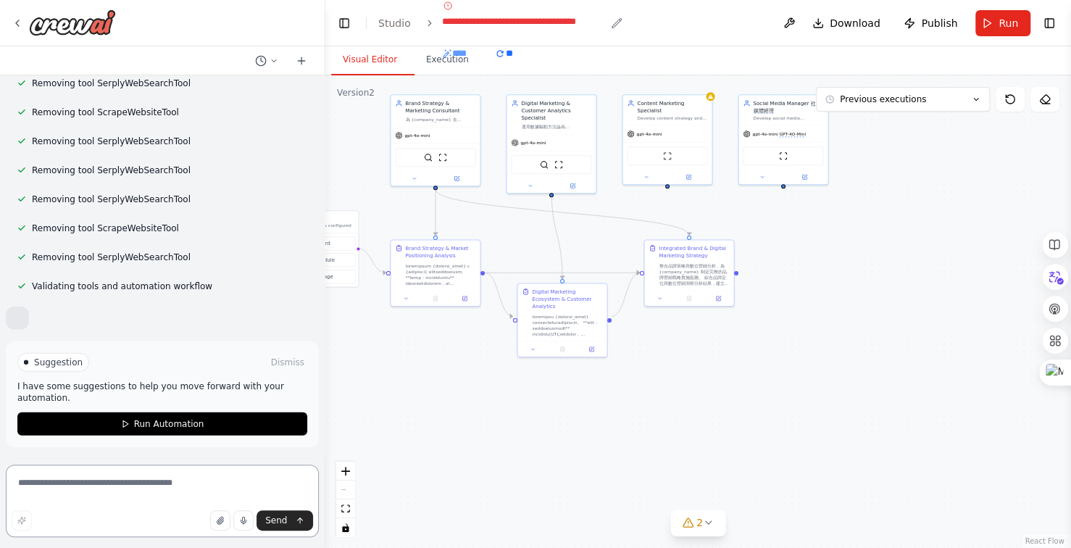 The width and height of the screenshot is (1071, 548). What do you see at coordinates (369, 59) in the screenshot?
I see `monica-translate-origin-text: Visual Editor` at bounding box center [369, 59].